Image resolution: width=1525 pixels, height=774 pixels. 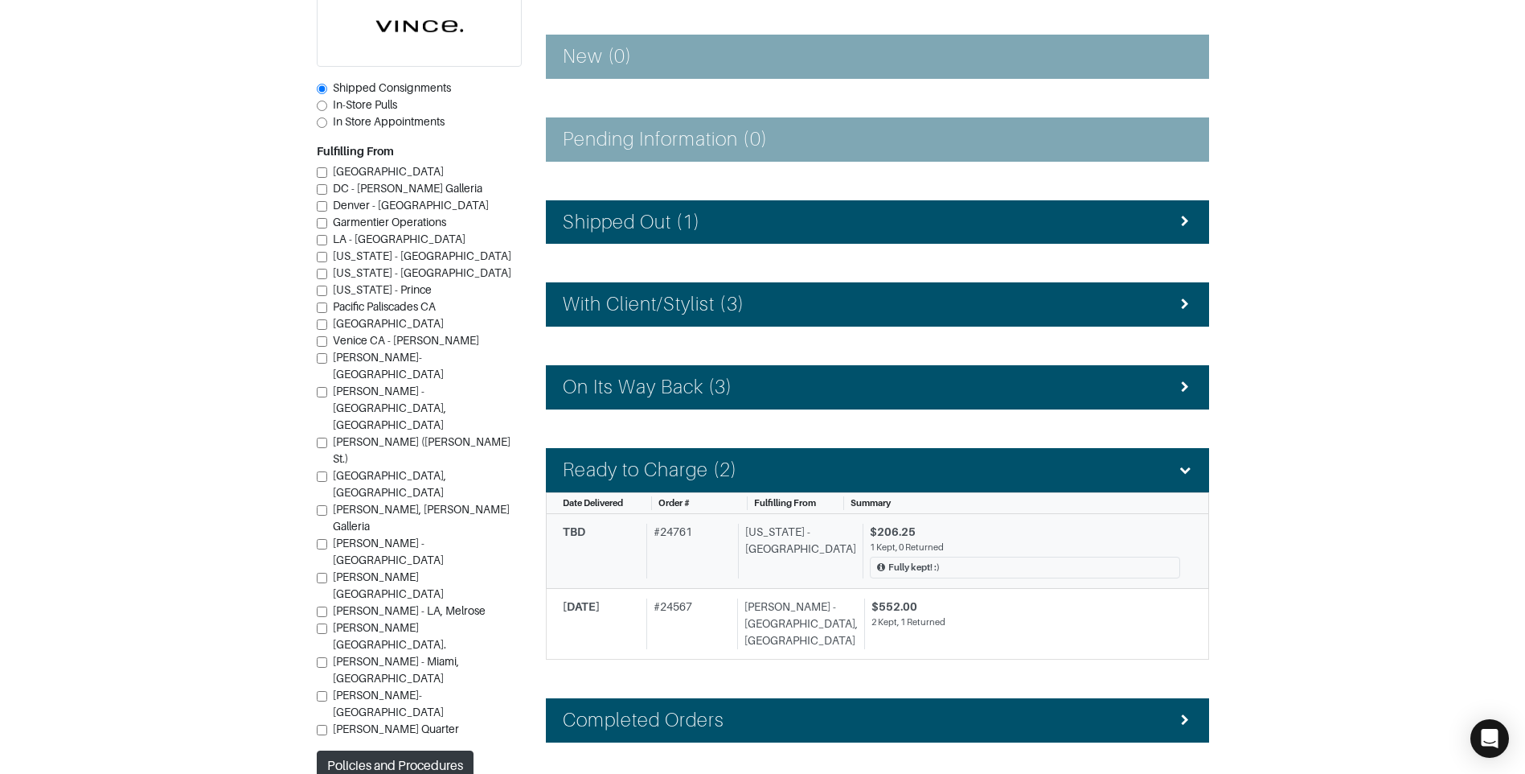 What do you see at coordinates (674, 503) in the screenshot?
I see `span: Order #` at bounding box center [674, 503].